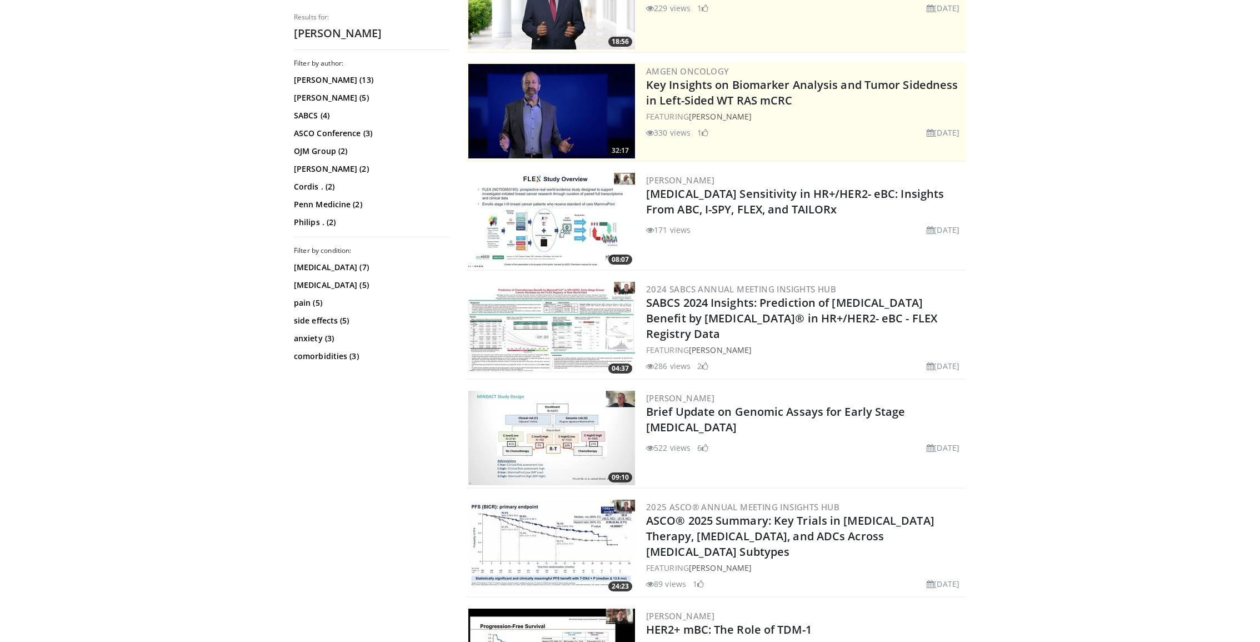  What do you see at coordinates (552, 438) in the screenshot?
I see `img: 63a61383-28fd-4a3a-8aba-0f58c6d2bfd4.300x170_q85_crop-smart_upscale.jpg` at bounding box center [552, 438].